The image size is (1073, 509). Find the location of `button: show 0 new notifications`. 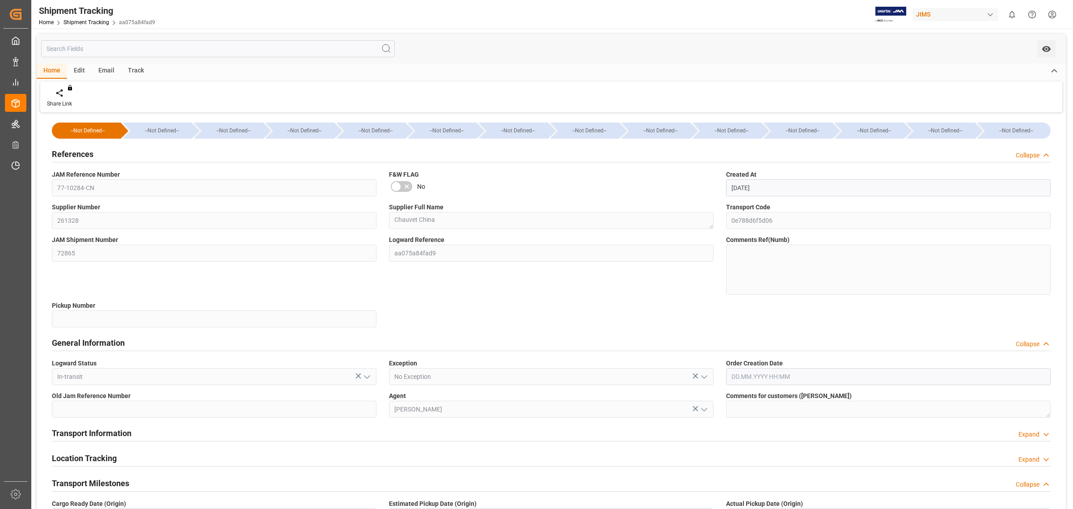

button: show 0 new notifications is located at coordinates (1011, 14).